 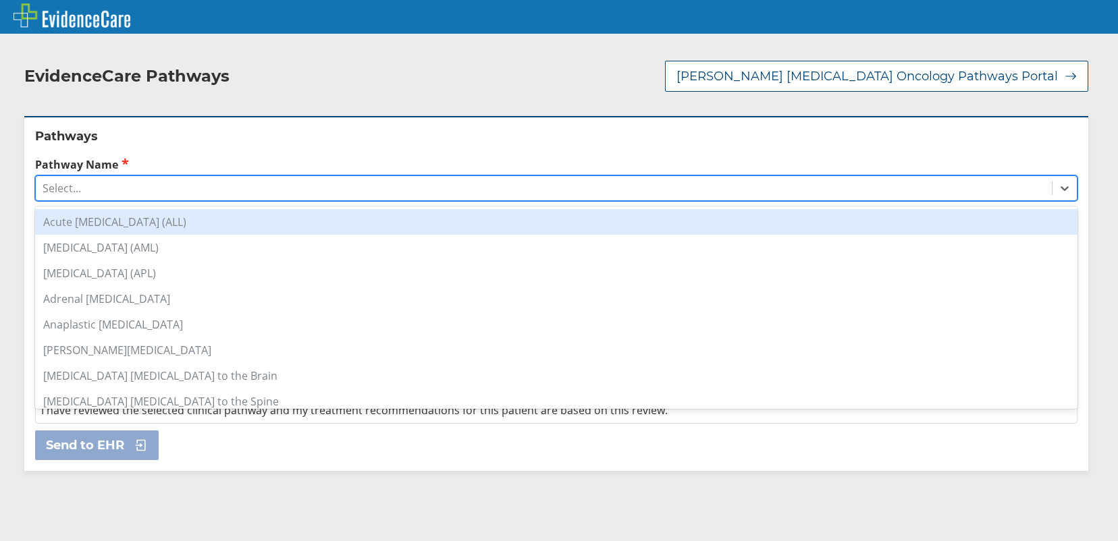 I want to click on img: EvidenceCare, so click(x=72, y=16).